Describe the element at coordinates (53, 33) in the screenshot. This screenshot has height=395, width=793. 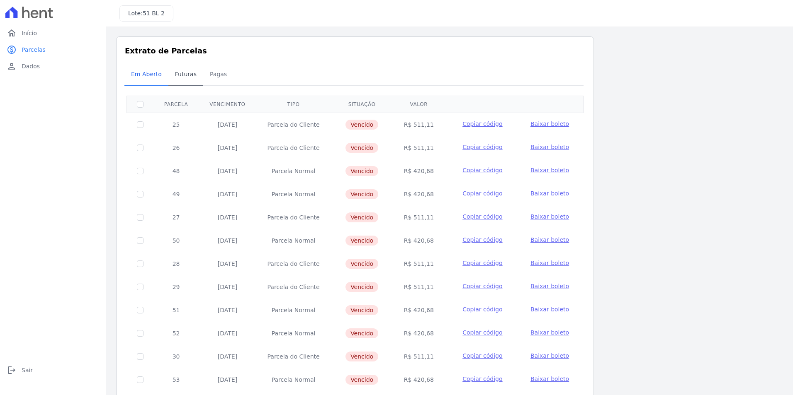
I see `a: homeInício` at that location.